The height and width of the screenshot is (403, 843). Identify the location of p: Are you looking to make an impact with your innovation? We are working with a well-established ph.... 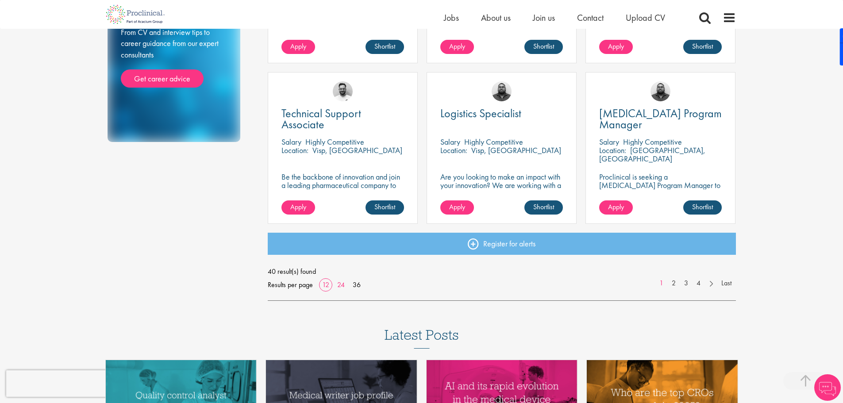
(501, 193).